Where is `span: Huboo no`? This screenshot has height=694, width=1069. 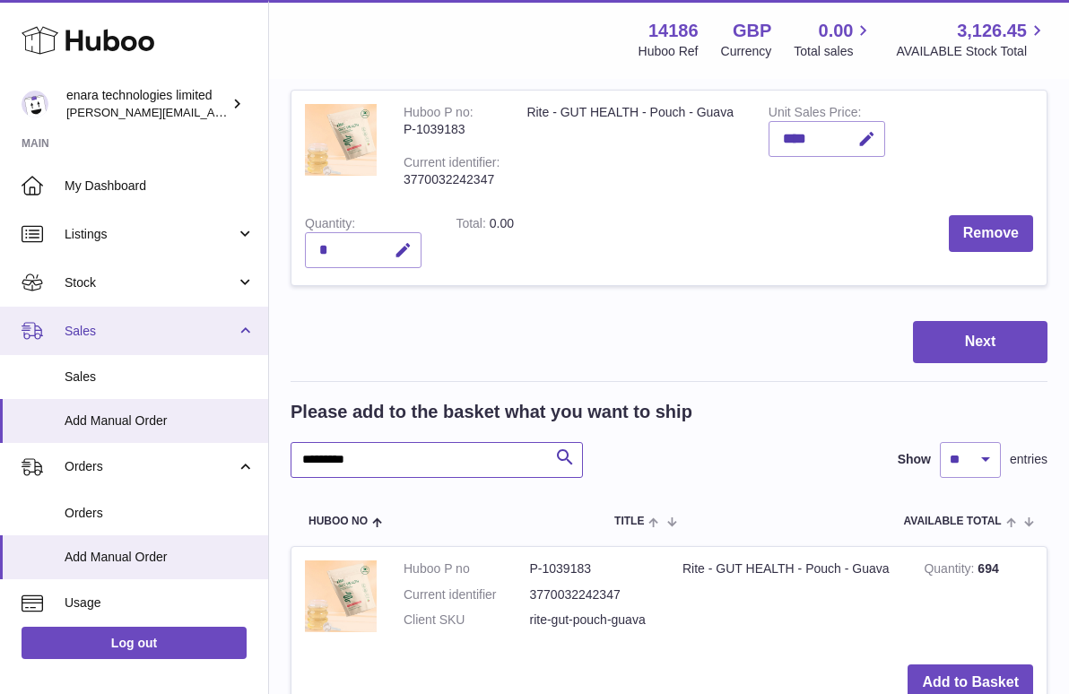
span: Huboo no is located at coordinates (338, 521).